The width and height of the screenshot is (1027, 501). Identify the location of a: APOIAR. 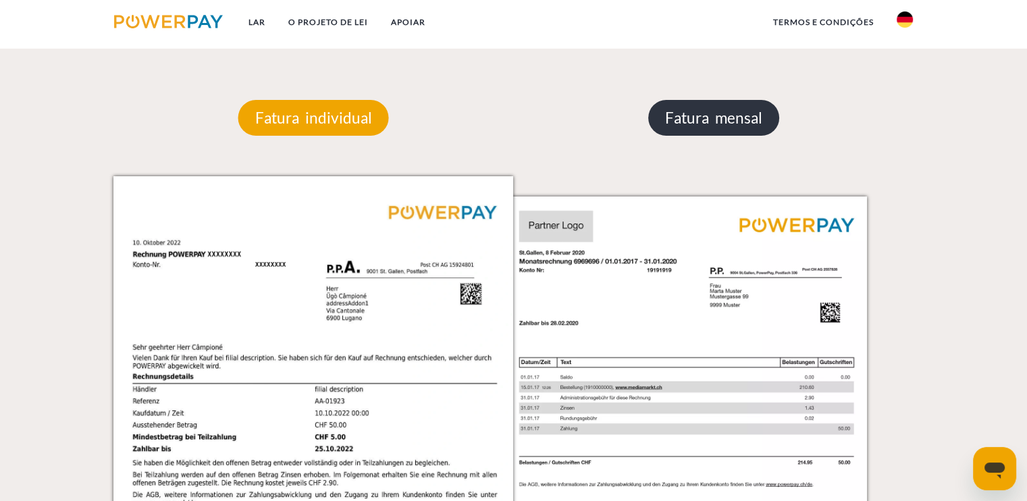
(408, 22).